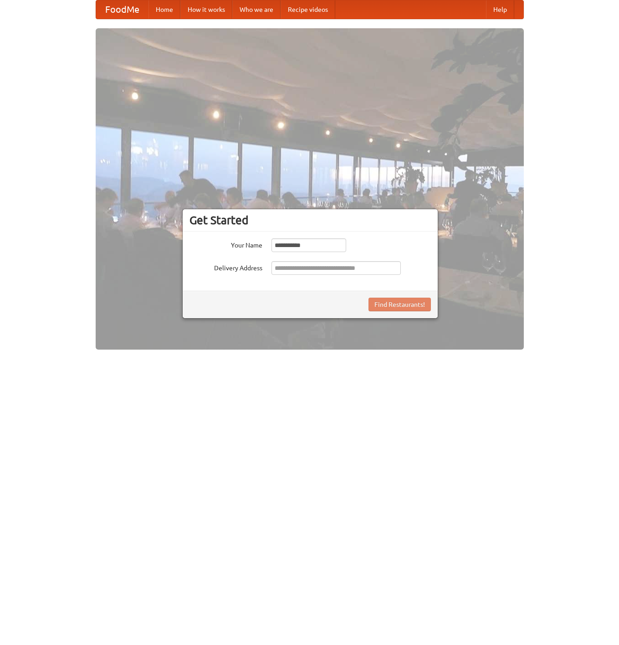 The image size is (619, 645). Describe the element at coordinates (226, 267) in the screenshot. I see `label: Delivery Address` at that location.